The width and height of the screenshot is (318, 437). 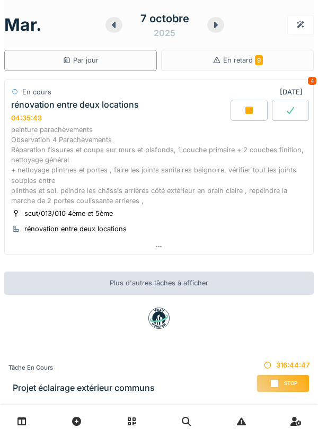 I want to click on h3: Projet éclairage extérieur communs, so click(x=84, y=388).